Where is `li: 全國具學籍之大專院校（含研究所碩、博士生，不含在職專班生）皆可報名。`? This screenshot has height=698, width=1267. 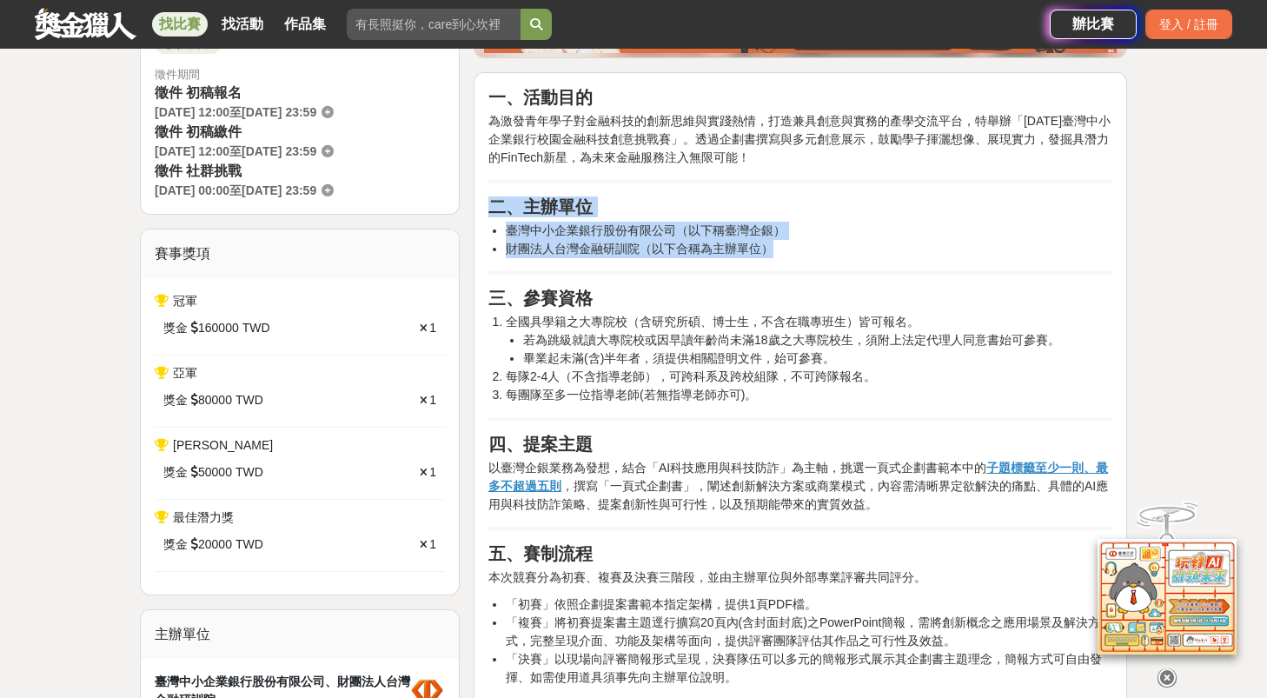 li: 全國具學籍之大專院校（含研究所碩、博士生，不含在職專班生）皆可報名。 is located at coordinates (809, 340).